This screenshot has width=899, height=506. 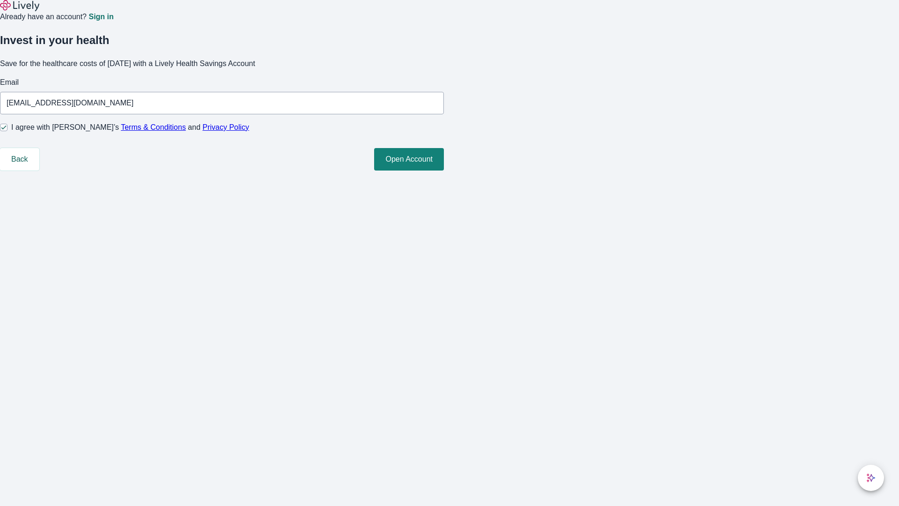 What do you see at coordinates (871, 478) in the screenshot?
I see `svg: Lively AI Assistant` at bounding box center [871, 478].